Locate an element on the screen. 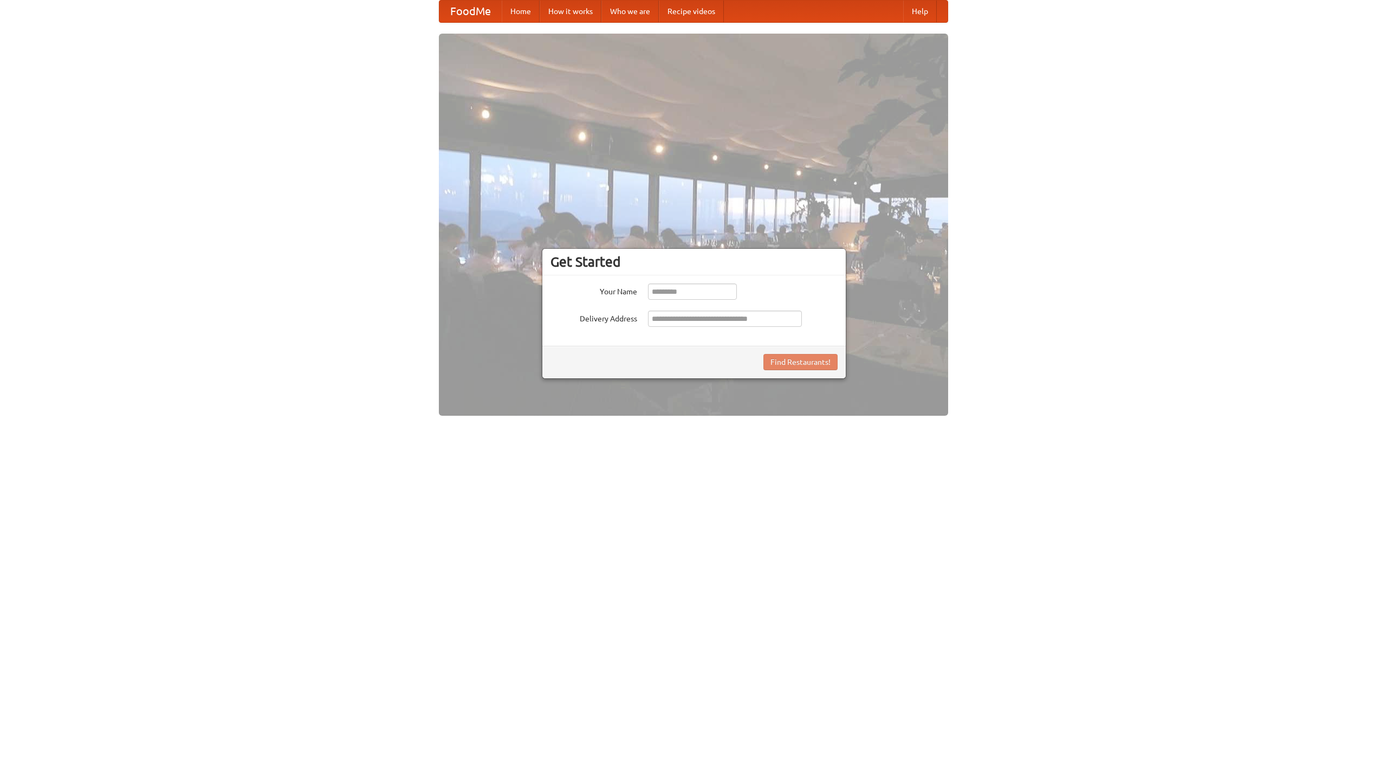  a: How it works is located at coordinates (571, 11).